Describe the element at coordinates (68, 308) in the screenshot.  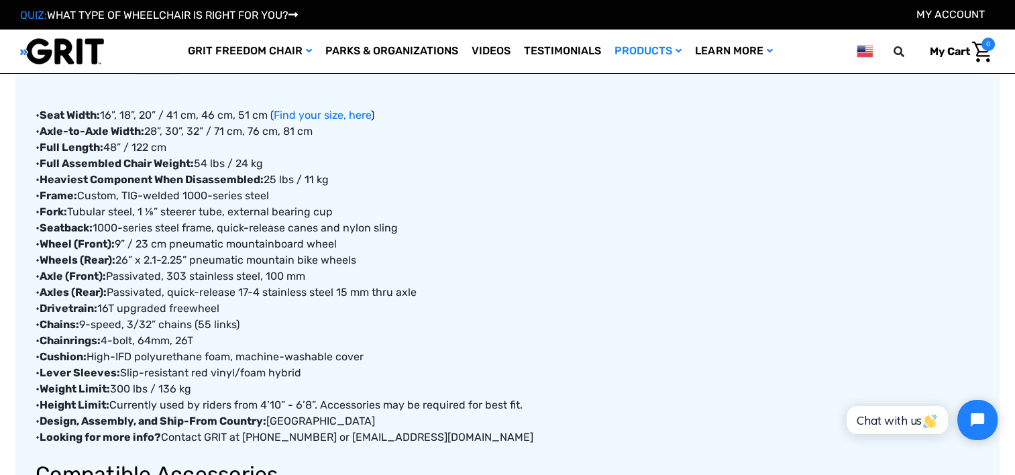
I see `strong: Drivetrain:` at that location.